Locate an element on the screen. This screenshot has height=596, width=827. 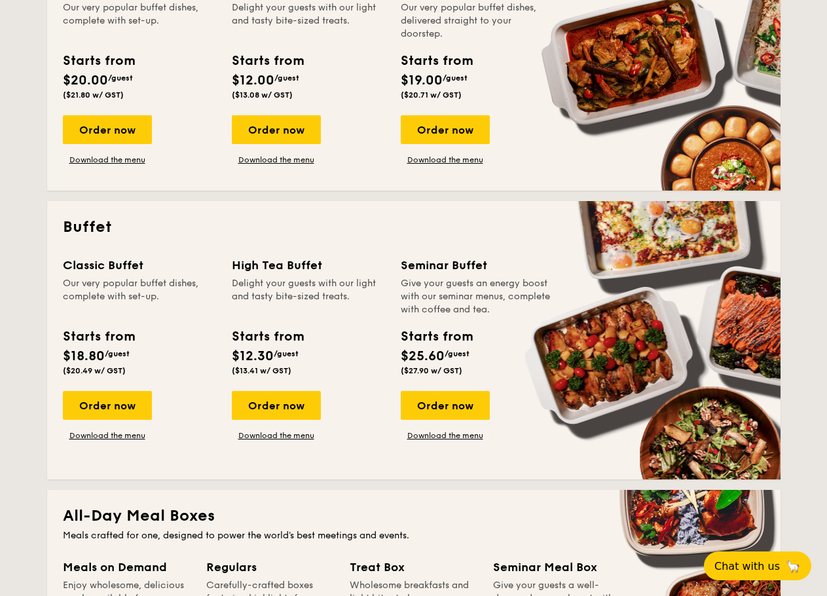
button: Chat with us🦙 is located at coordinates (758, 566).